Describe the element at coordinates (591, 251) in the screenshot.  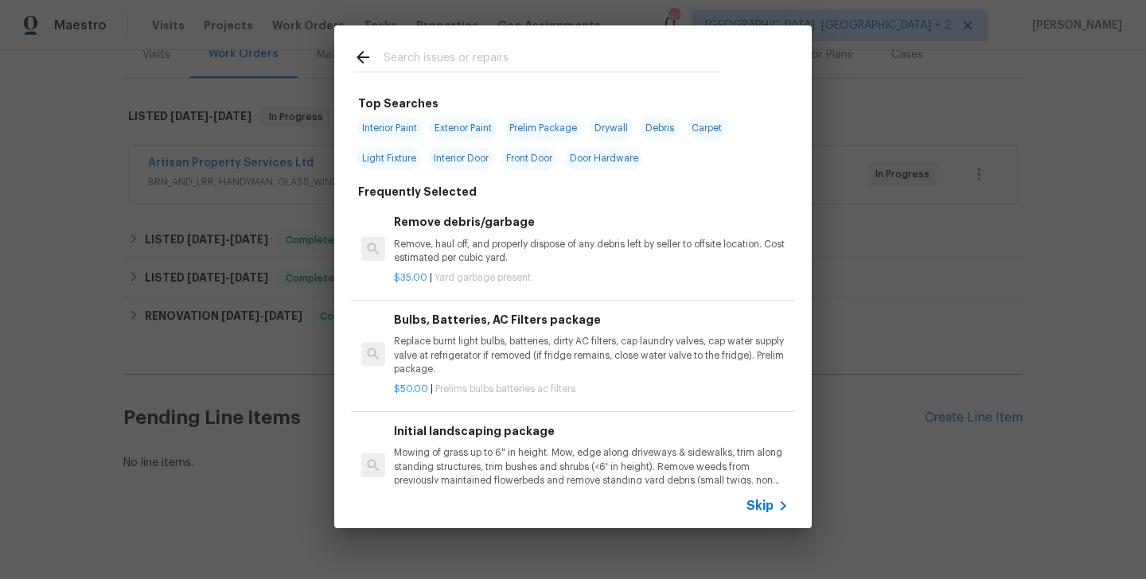
I see `p: Remove, haul off, and properly dispose of any debris left by seller to offsite location. Cost est...` at that location.